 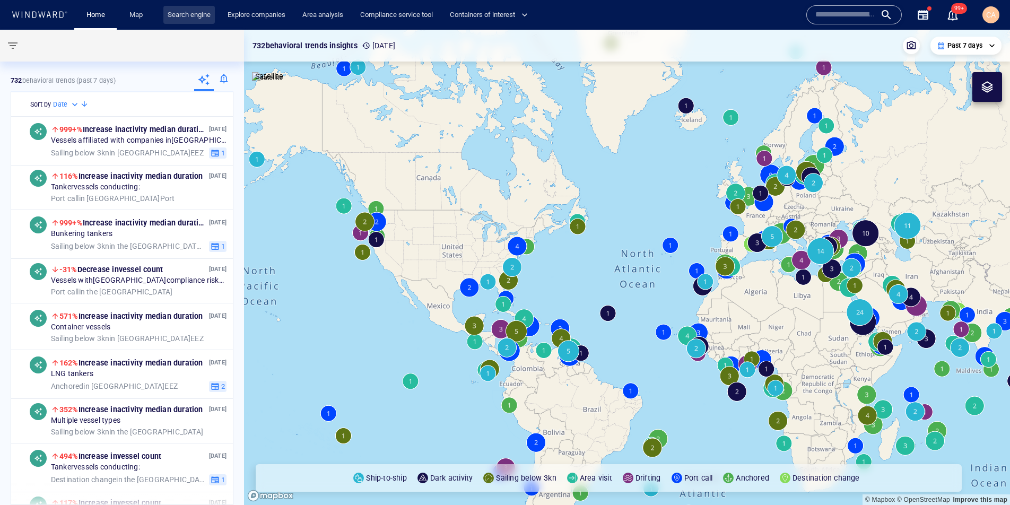 What do you see at coordinates (40, 105) in the screenshot?
I see `h6: Sort by` at bounding box center [40, 105].